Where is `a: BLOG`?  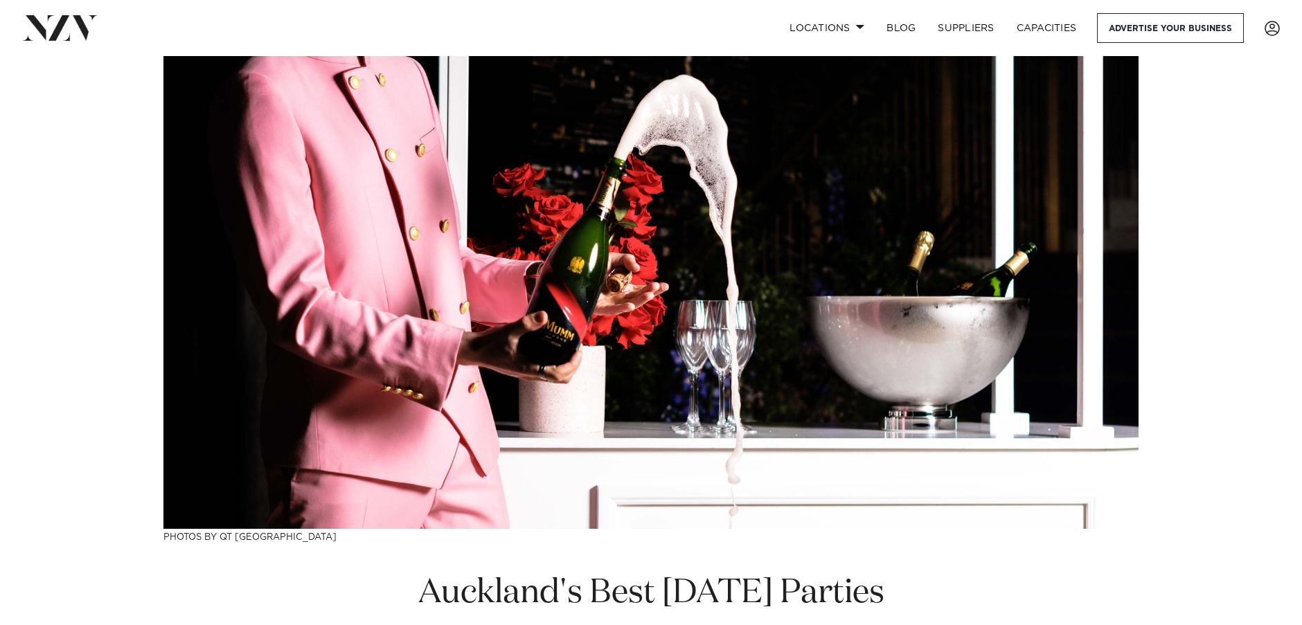
a: BLOG is located at coordinates (901, 28).